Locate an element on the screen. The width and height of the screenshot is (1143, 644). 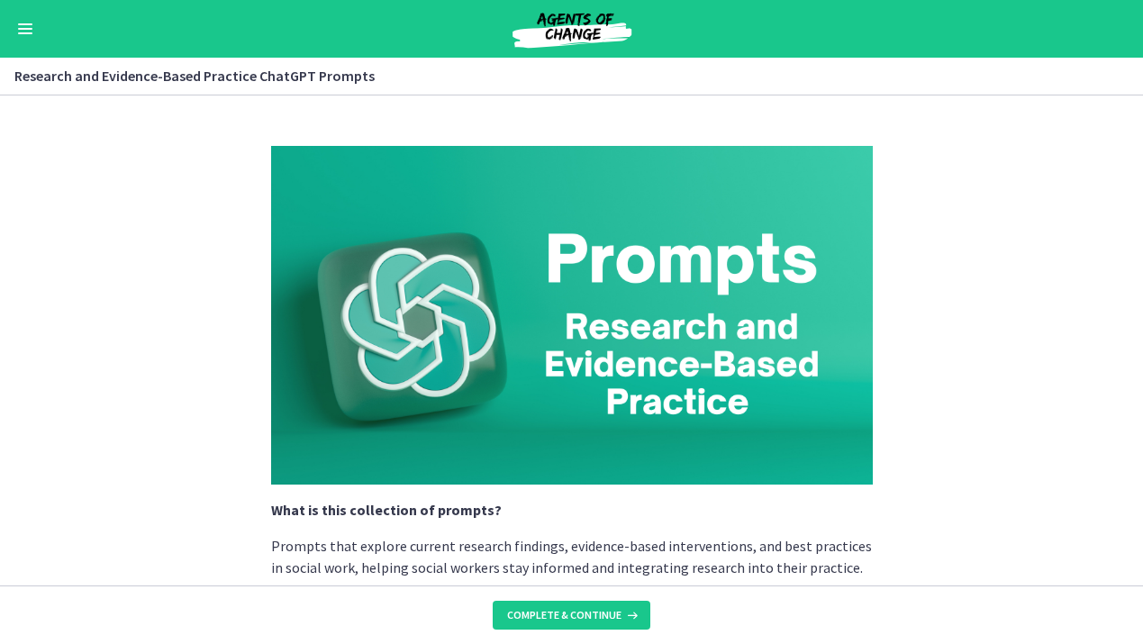
p: Prompts that explore current research findings, evidence-based interventions, and best practices ... is located at coordinates (572, 557).